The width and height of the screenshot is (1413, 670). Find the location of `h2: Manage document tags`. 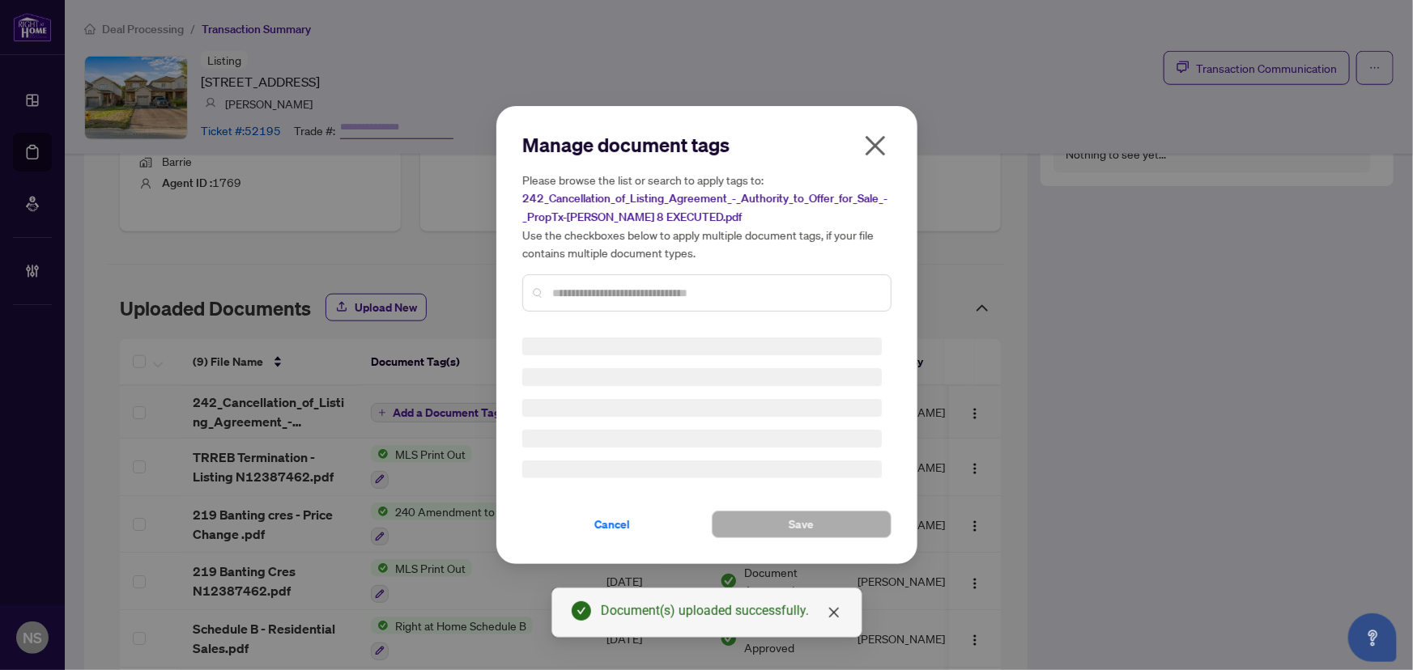

h2: Manage document tags is located at coordinates (707, 145).